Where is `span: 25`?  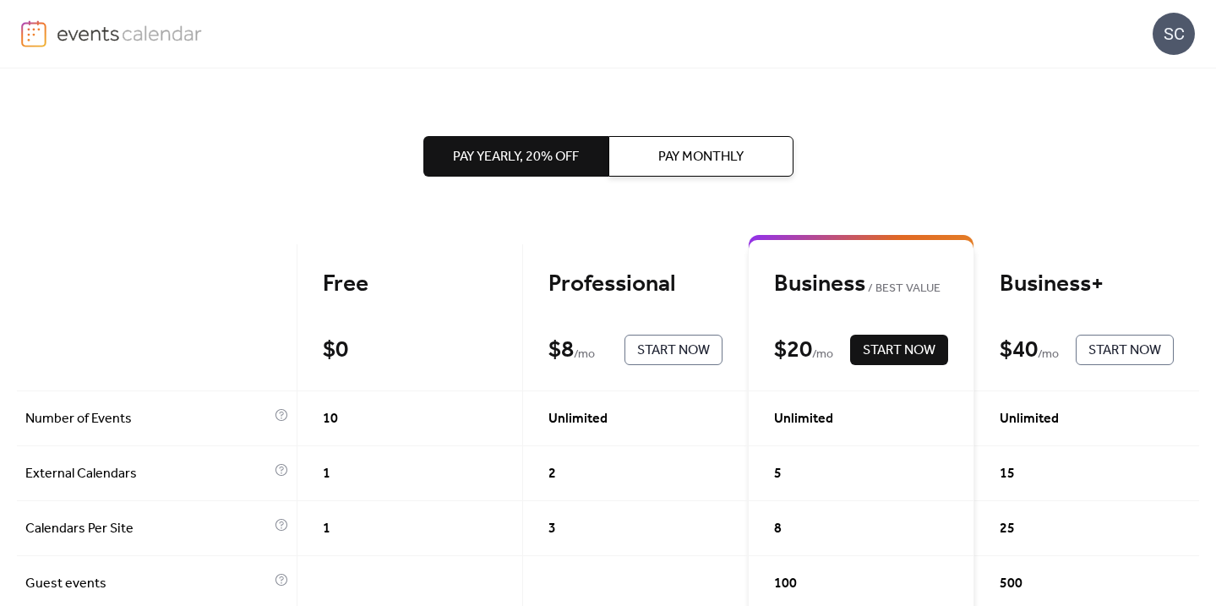
span: 25 is located at coordinates (1007, 529).